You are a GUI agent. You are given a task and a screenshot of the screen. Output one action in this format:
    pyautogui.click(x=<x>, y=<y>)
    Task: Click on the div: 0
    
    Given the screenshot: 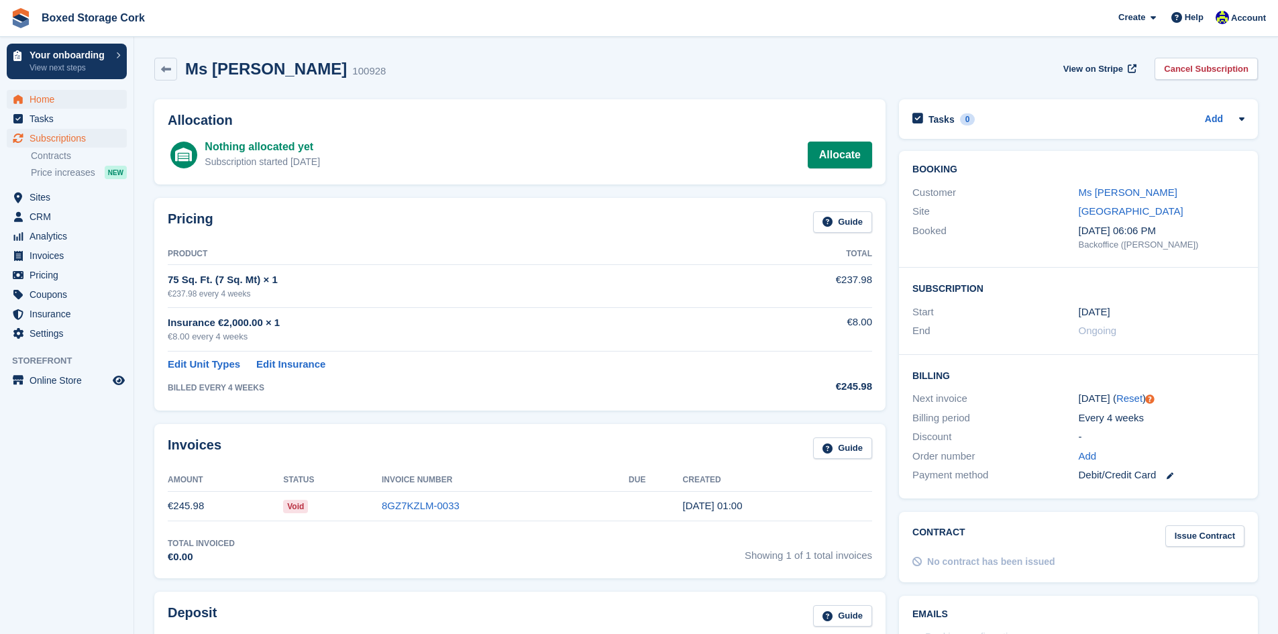 What is the action you would take?
    pyautogui.click(x=968, y=119)
    